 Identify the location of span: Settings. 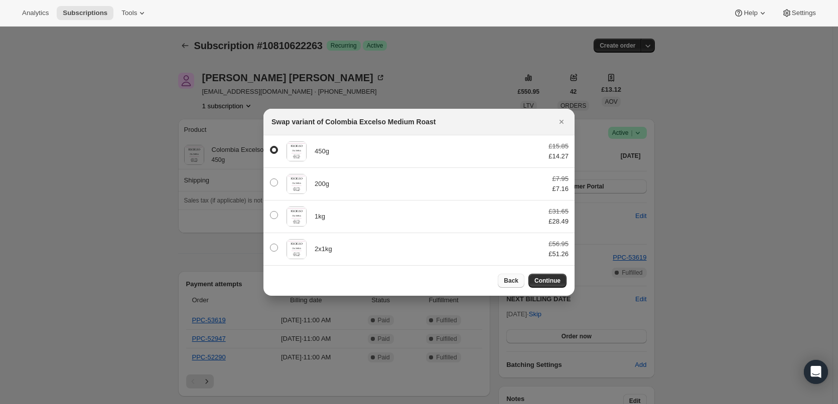
(804, 13).